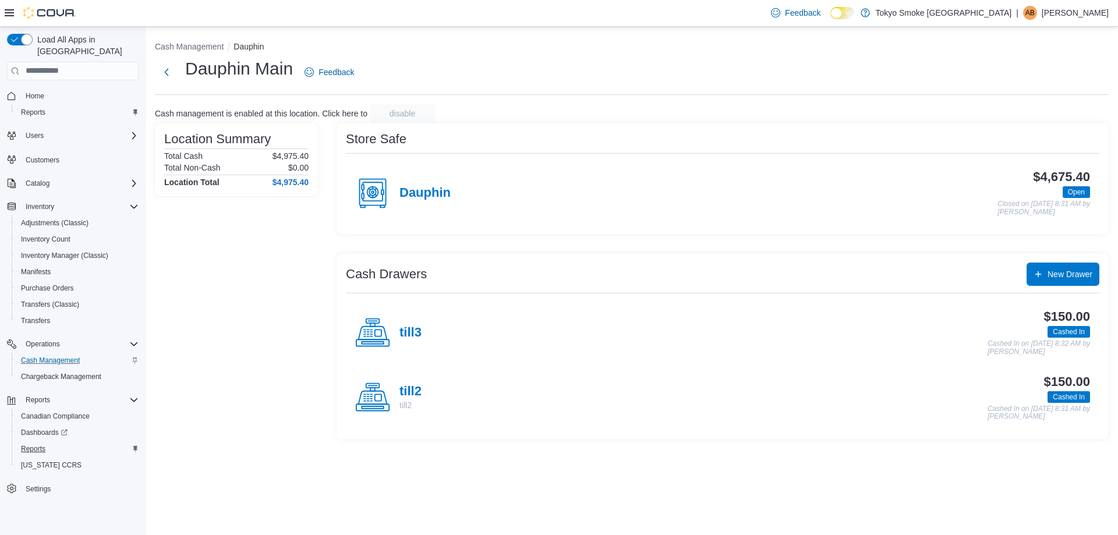 This screenshot has width=1118, height=535. I want to click on span: New Drawer, so click(1070, 274).